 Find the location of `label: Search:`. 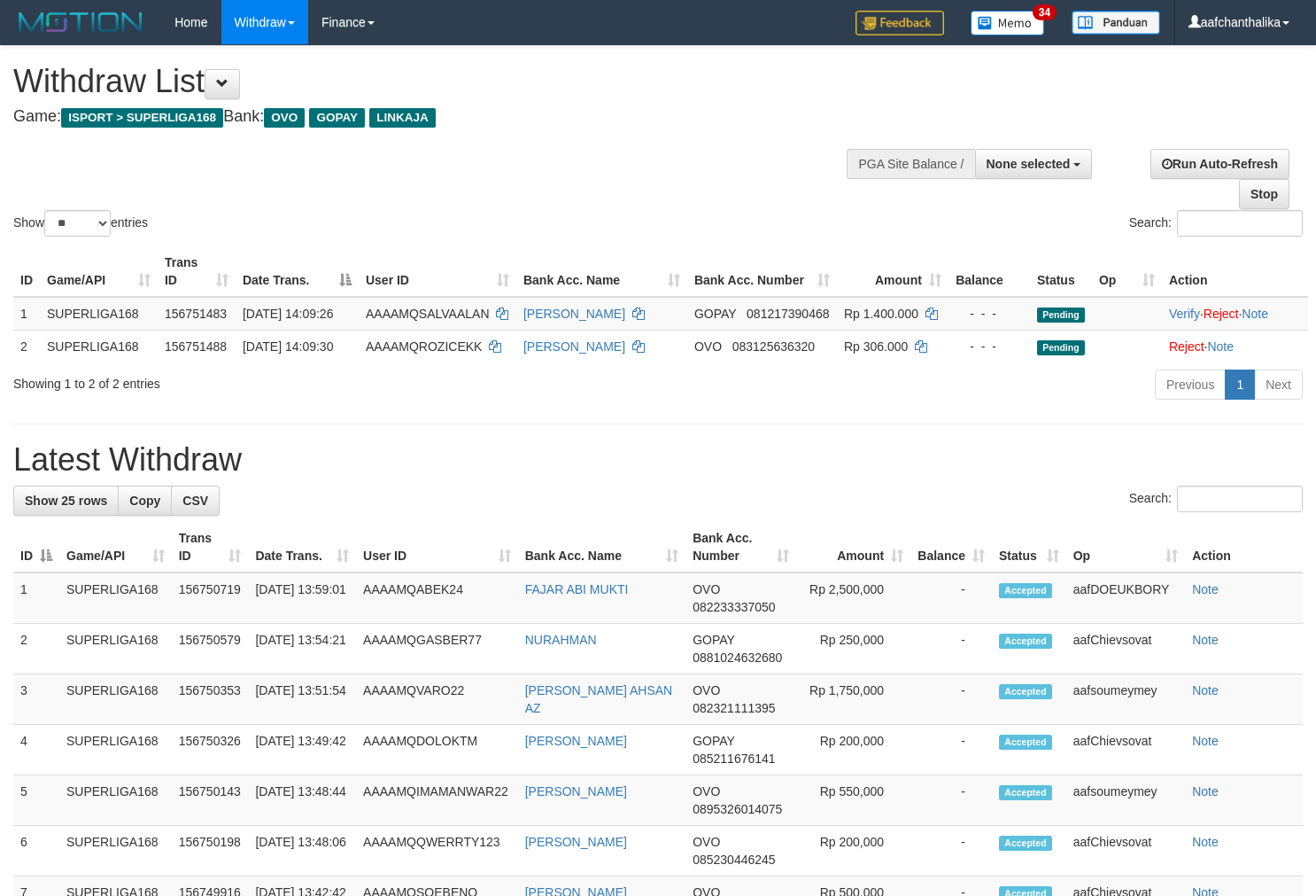

label: Search: is located at coordinates (1217, 499).